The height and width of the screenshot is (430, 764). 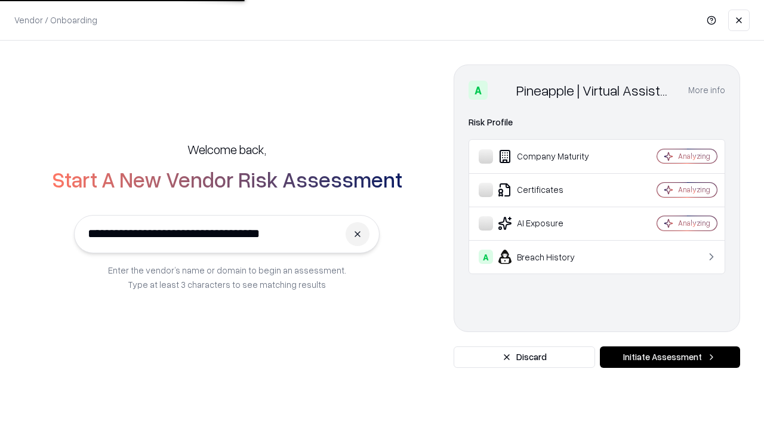 What do you see at coordinates (706, 90) in the screenshot?
I see `button: More info` at bounding box center [706, 90].